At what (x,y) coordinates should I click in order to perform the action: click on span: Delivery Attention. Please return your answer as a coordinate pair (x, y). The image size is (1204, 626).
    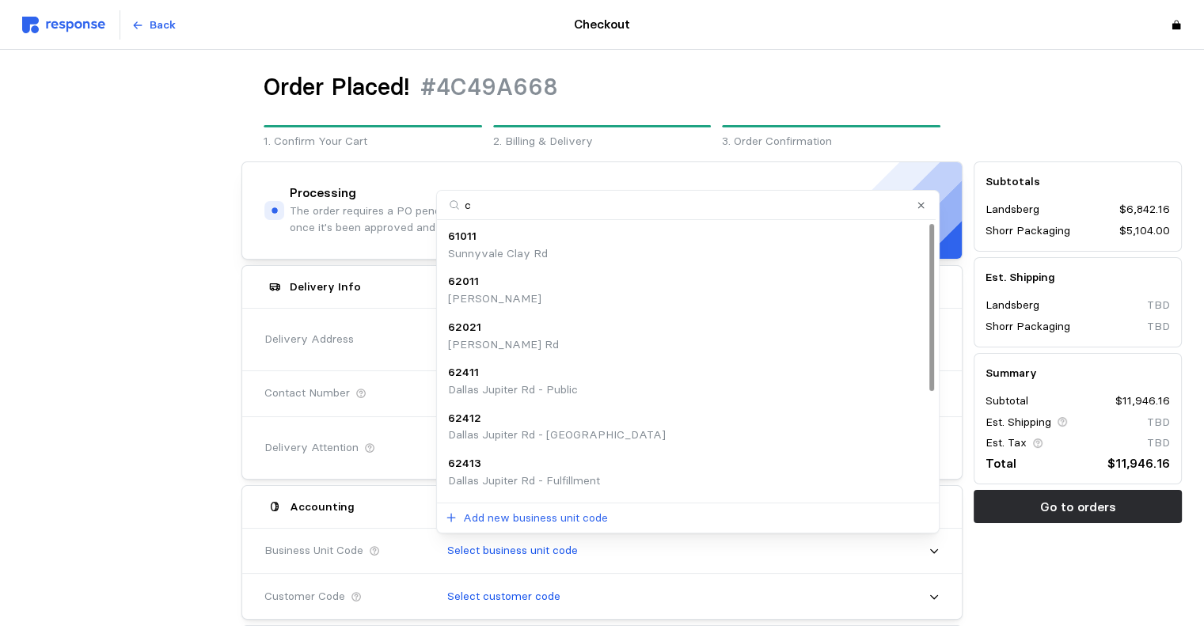
    Looking at the image, I should click on (311, 448).